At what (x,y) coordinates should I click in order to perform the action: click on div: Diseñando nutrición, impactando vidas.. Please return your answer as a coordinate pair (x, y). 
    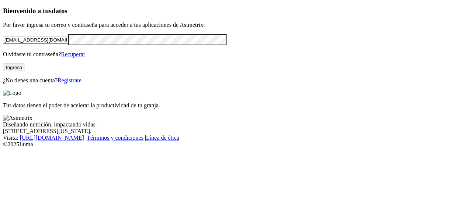
    Looking at the image, I should click on (236, 125).